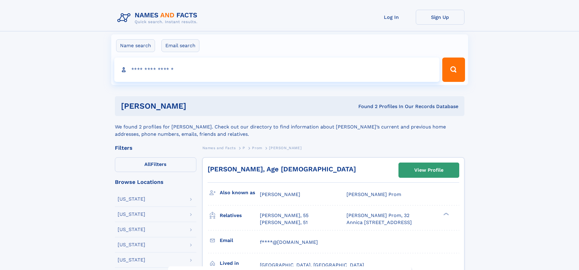 This screenshot has height=270, width=579. I want to click on h3: Relatives, so click(240, 215).